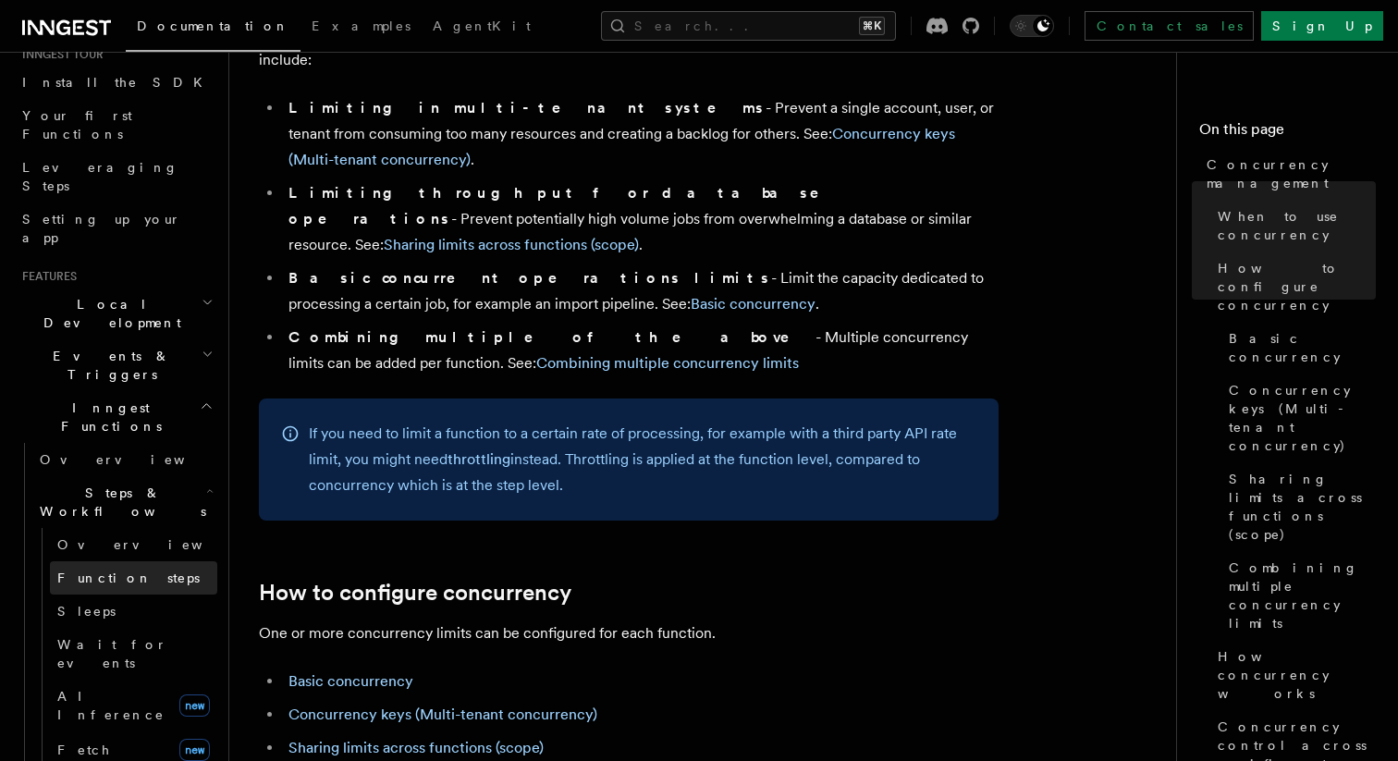 The height and width of the screenshot is (761, 1398). What do you see at coordinates (530, 277) in the screenshot?
I see `strong: Basic concurrent operations limits` at bounding box center [530, 277].